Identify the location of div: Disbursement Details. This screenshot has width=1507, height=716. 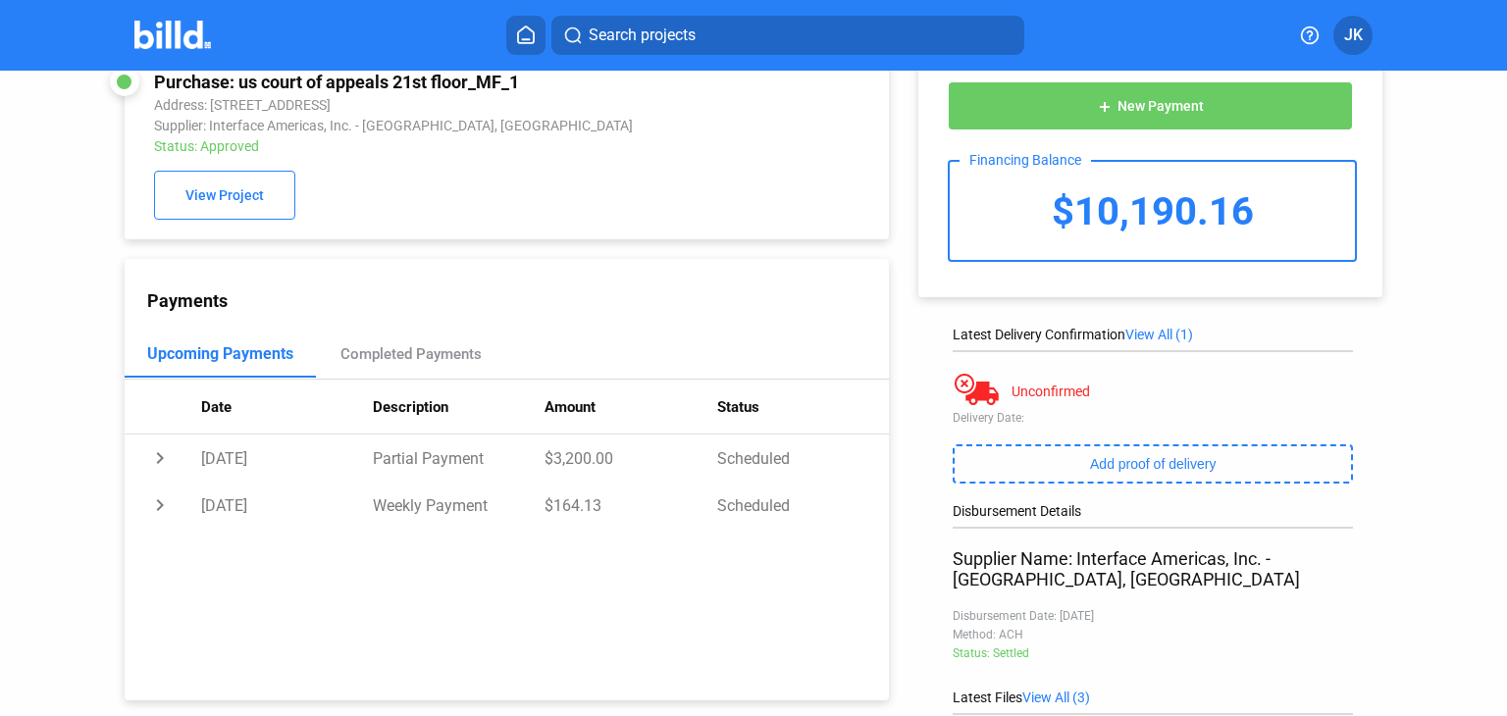
(1153, 511).